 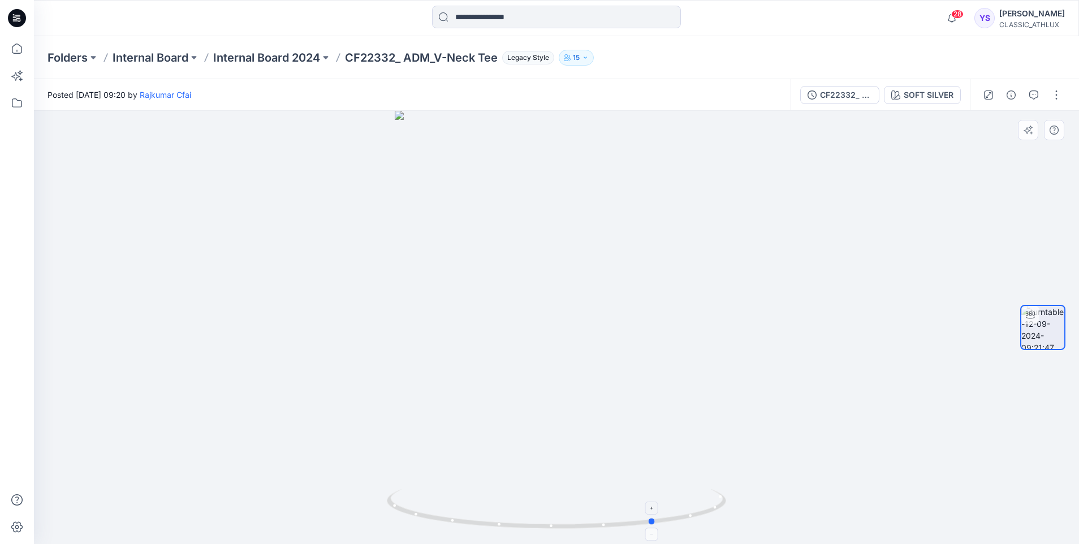 I want to click on img: turntable-12-09-2024-09:21:47, so click(x=1043, y=328).